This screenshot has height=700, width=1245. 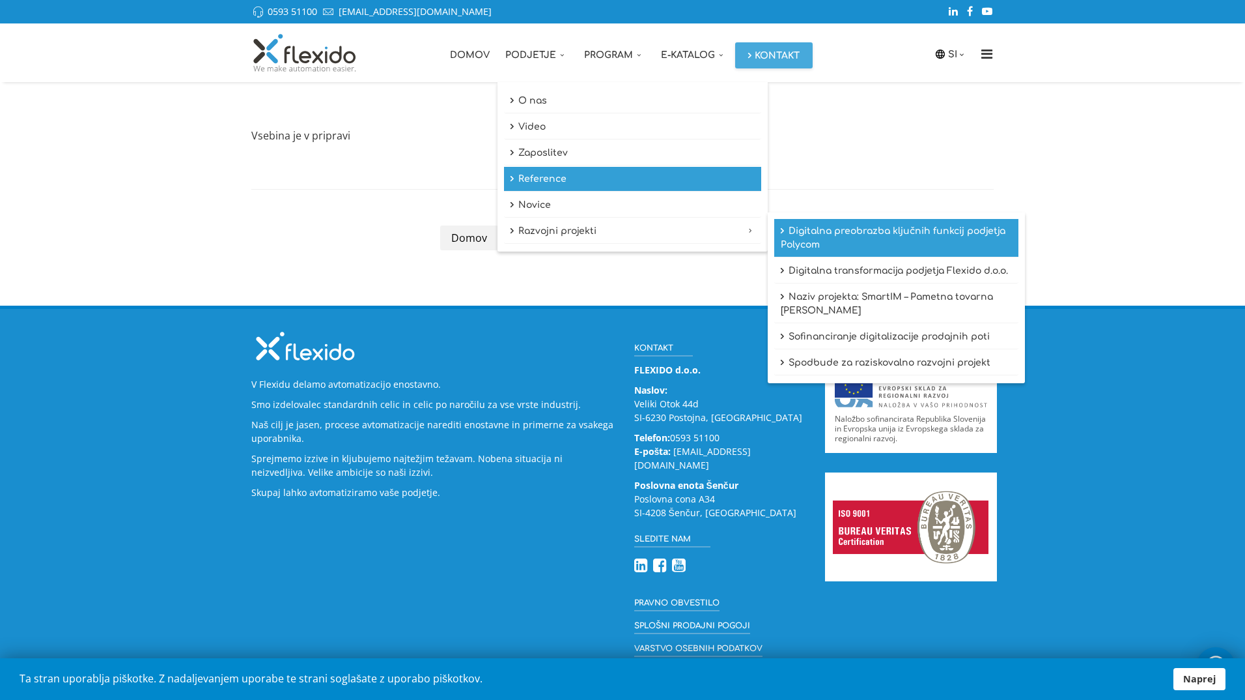 What do you see at coordinates (433, 431) in the screenshot?
I see `p: Naš cilj je jasen, procese avtomatizacije narediti enostavne in primerne za vsakega uporabnika.` at bounding box center [433, 431].